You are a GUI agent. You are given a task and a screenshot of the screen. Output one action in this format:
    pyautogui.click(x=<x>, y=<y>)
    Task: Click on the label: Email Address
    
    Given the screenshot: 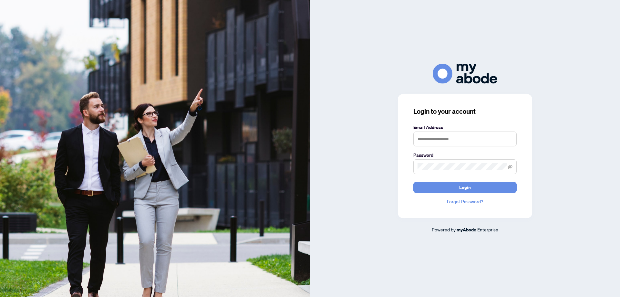 What is the action you would take?
    pyautogui.click(x=465, y=127)
    